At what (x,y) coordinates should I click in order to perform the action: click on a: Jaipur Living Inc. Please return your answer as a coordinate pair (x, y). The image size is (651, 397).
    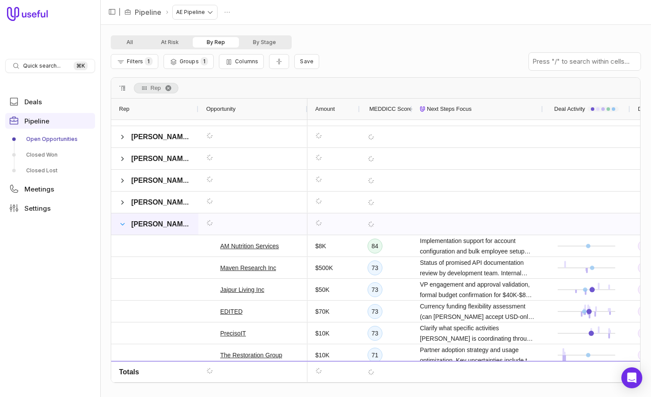
    Looking at the image, I should click on (242, 290).